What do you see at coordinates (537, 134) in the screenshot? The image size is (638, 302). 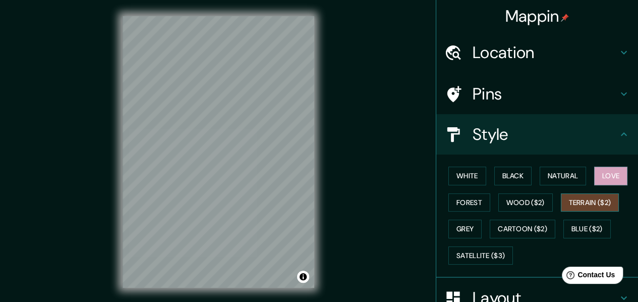 I see `div: Style` at bounding box center [537, 134].